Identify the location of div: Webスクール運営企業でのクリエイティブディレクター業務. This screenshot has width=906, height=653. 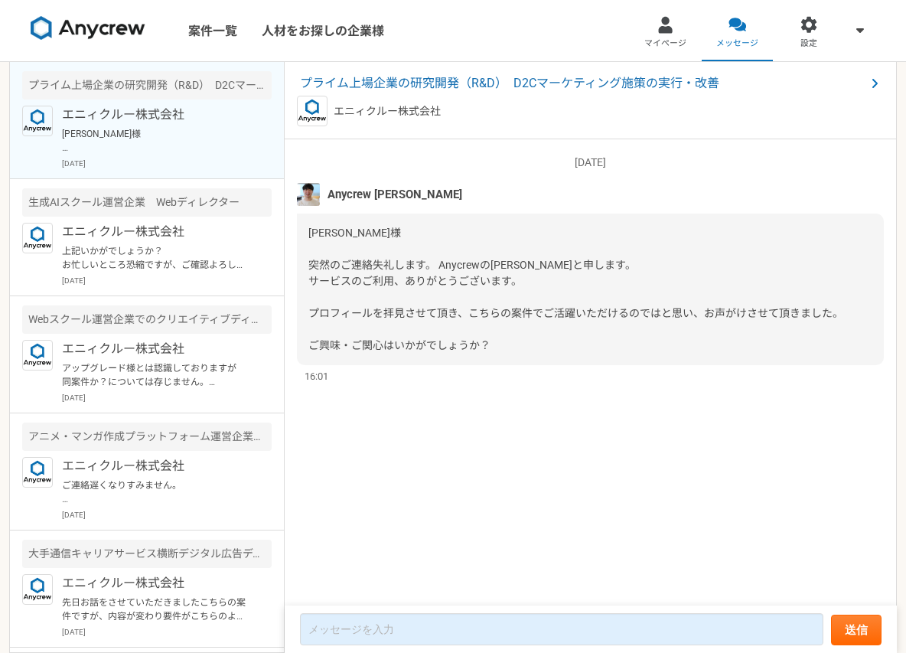
(147, 319).